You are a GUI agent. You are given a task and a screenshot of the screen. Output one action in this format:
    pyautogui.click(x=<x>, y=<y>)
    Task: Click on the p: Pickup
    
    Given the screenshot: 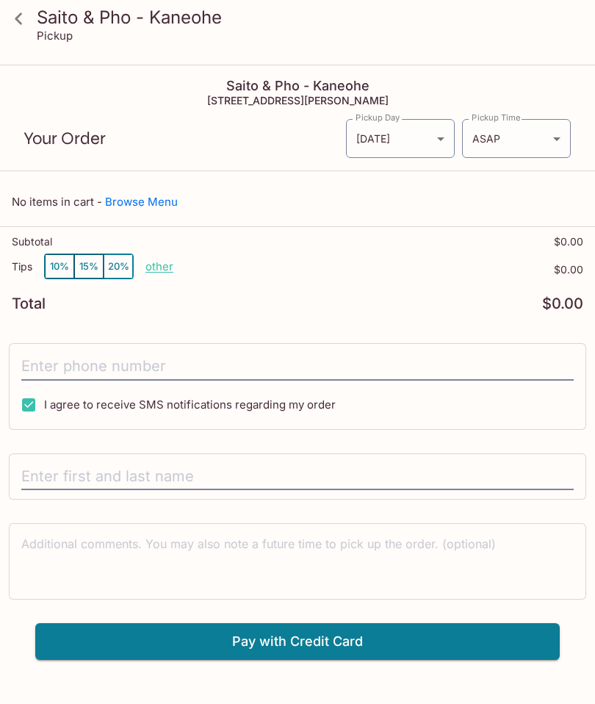 What is the action you would take?
    pyautogui.click(x=54, y=35)
    